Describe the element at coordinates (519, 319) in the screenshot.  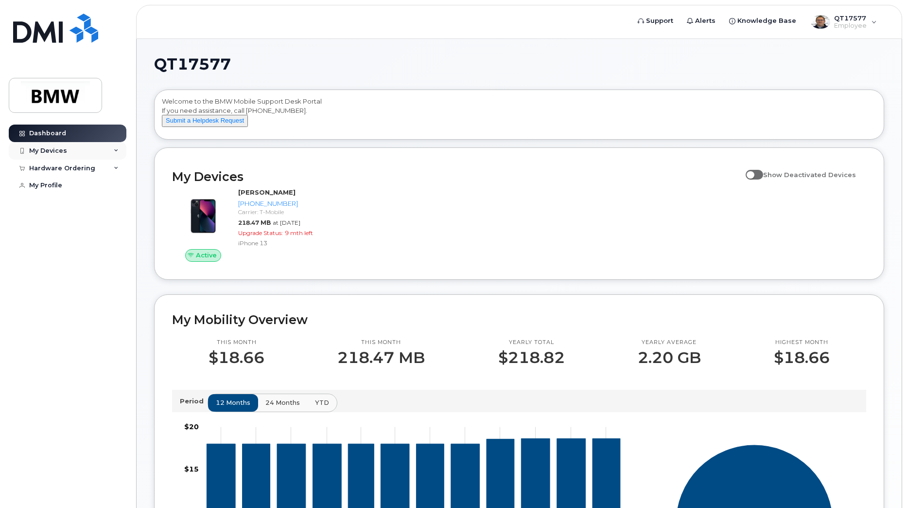
I see `h2: My Mobility Overview` at that location.